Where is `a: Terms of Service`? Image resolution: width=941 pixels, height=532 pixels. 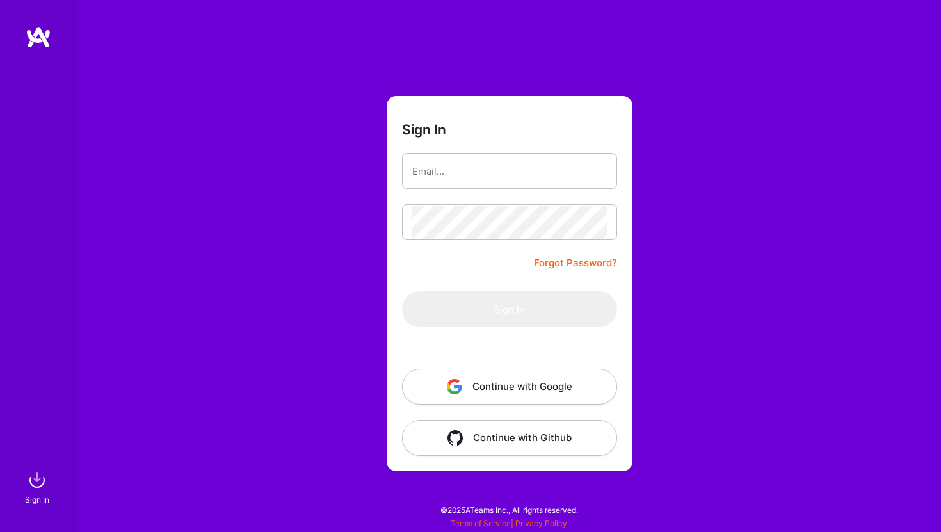 a: Terms of Service is located at coordinates (481, 523).